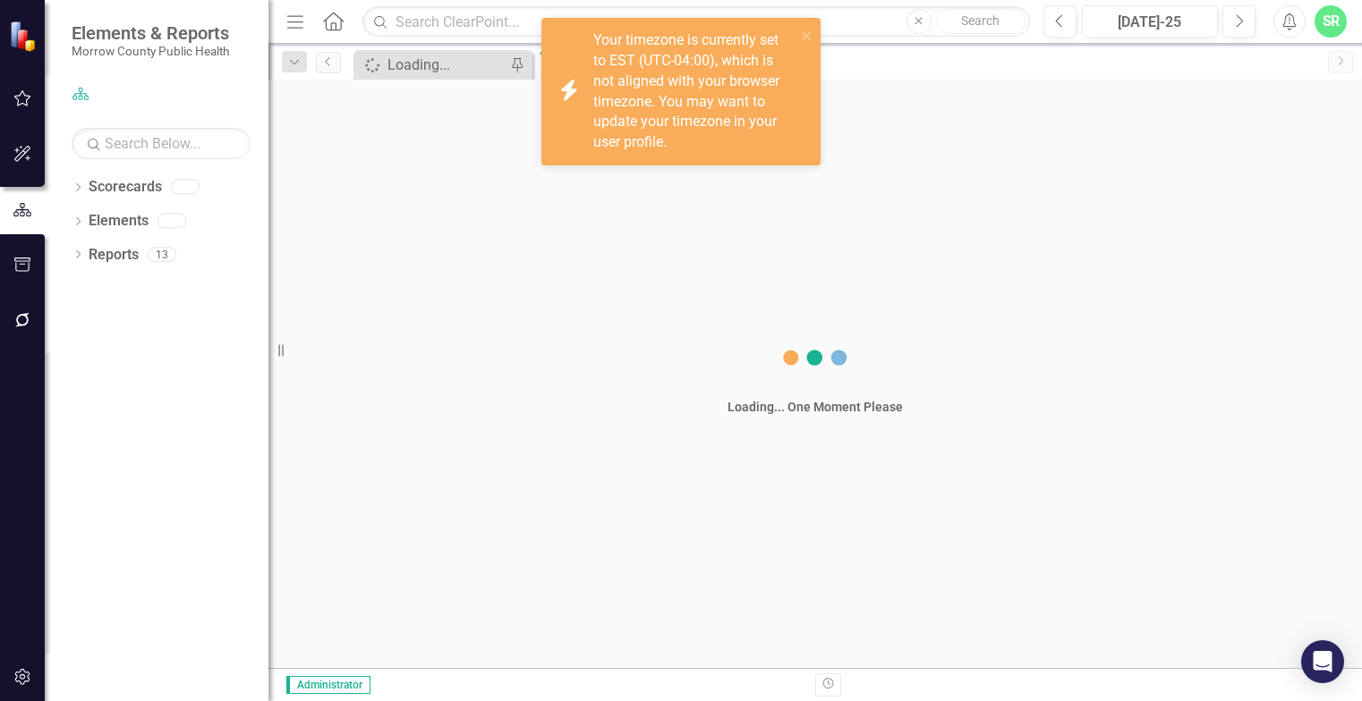 This screenshot has width=1362, height=701. I want to click on button: Search, so click(981, 21).